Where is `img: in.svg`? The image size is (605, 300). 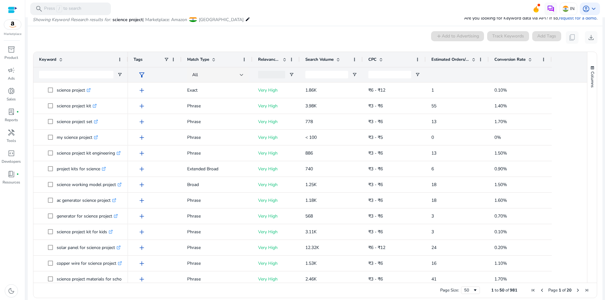
img: in.svg is located at coordinates (566, 9).